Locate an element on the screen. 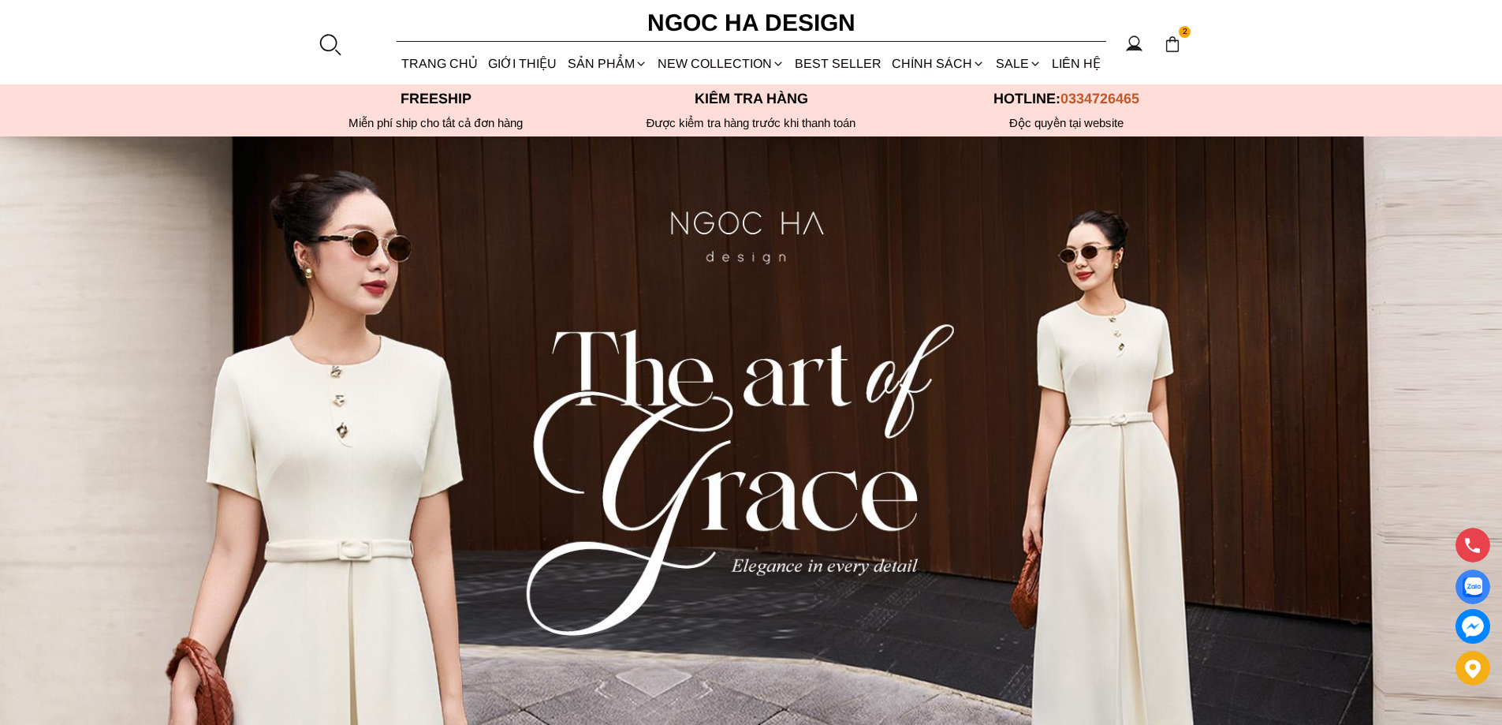 The width and height of the screenshot is (1502, 725). font: Kiểm tra hàng is located at coordinates (751, 99).